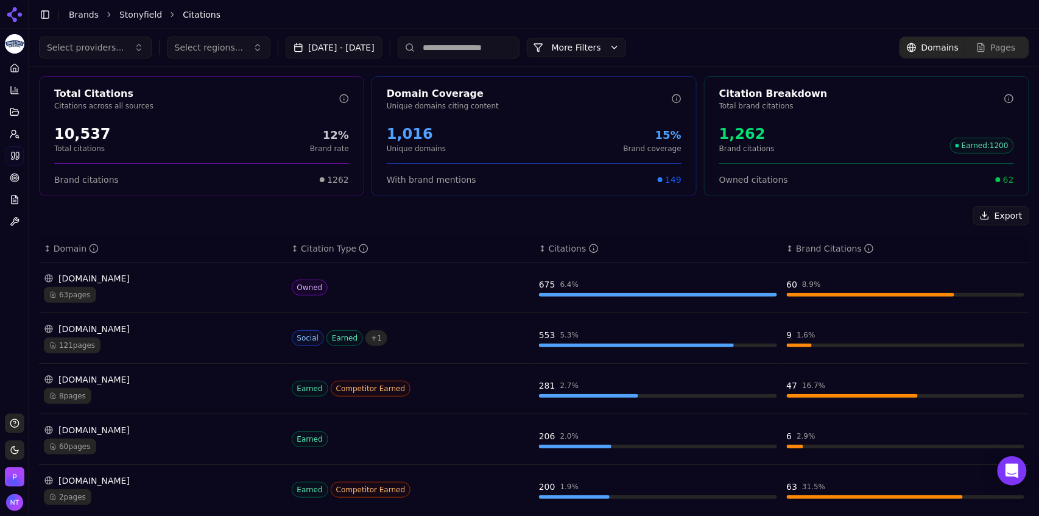 The height and width of the screenshot is (516, 1039). I want to click on p: Unique domains, so click(416, 149).